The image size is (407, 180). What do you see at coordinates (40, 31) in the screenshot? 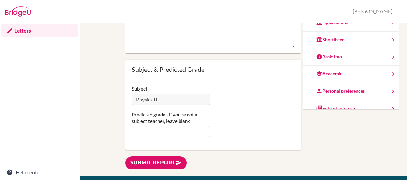
I see `a: Letters` at bounding box center [40, 31].